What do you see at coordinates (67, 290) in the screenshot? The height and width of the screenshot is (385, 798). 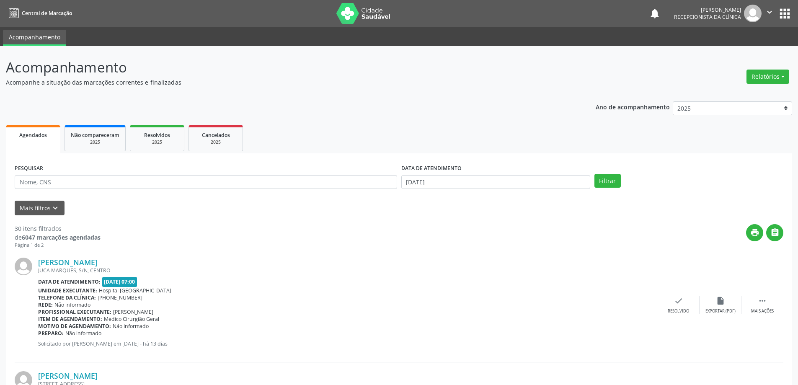 I see `b: Unidade executante:` at bounding box center [67, 290].